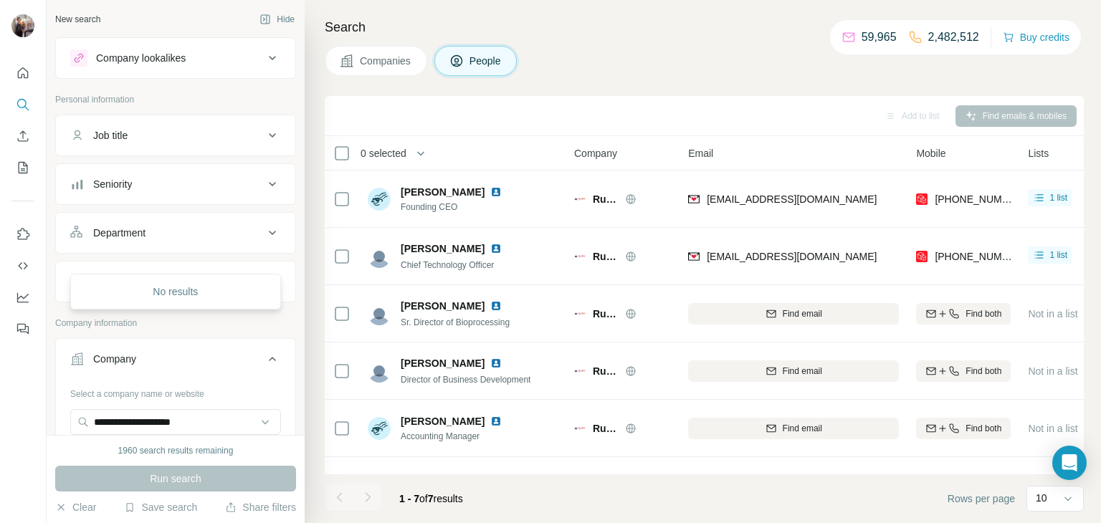 The image size is (1101, 523). What do you see at coordinates (115, 359) in the screenshot?
I see `div: Company` at bounding box center [115, 359].